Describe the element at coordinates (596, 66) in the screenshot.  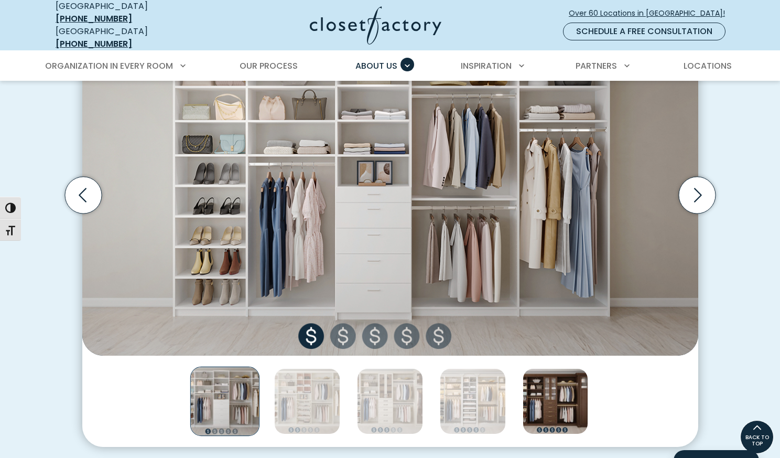
I see `span: Partners` at that location.